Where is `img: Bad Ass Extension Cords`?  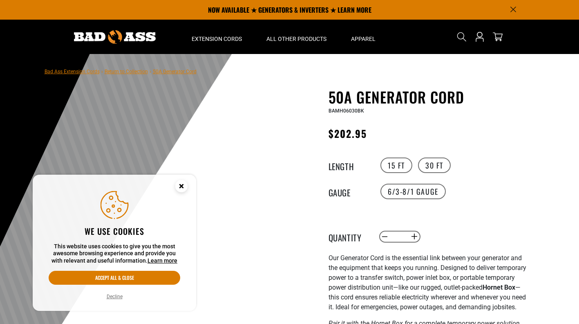 img: Bad Ass Extension Cords is located at coordinates (115, 37).